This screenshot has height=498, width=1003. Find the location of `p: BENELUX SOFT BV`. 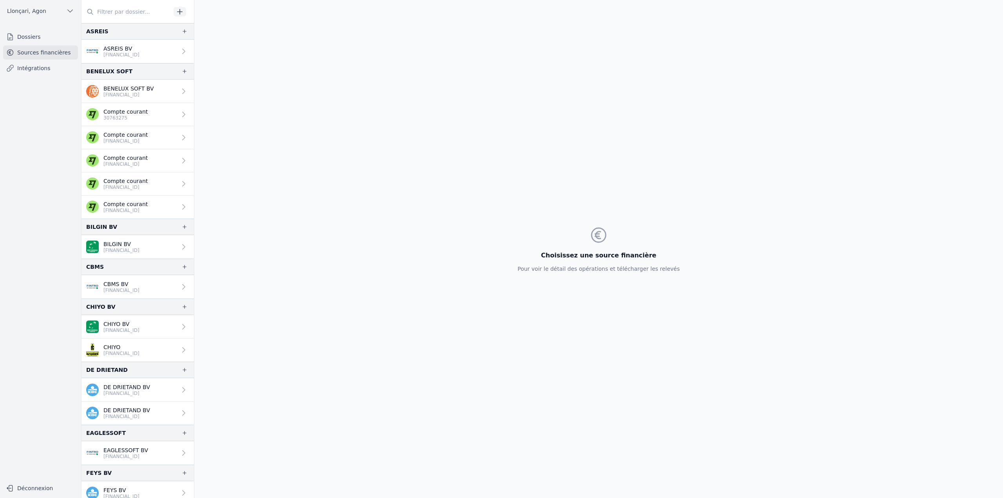

p: BENELUX SOFT BV is located at coordinates (129, 89).